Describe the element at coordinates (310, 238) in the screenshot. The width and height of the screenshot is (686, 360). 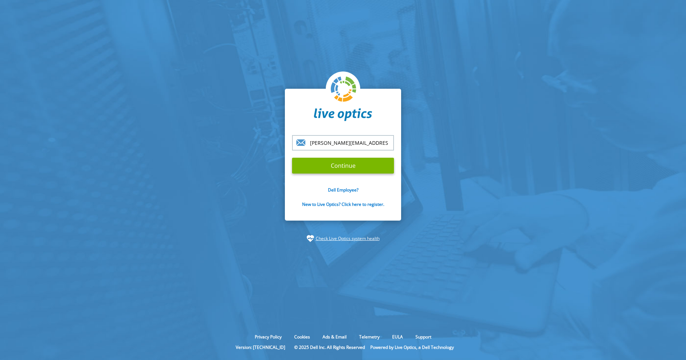
I see `img: status-check-icon.svg` at that location.